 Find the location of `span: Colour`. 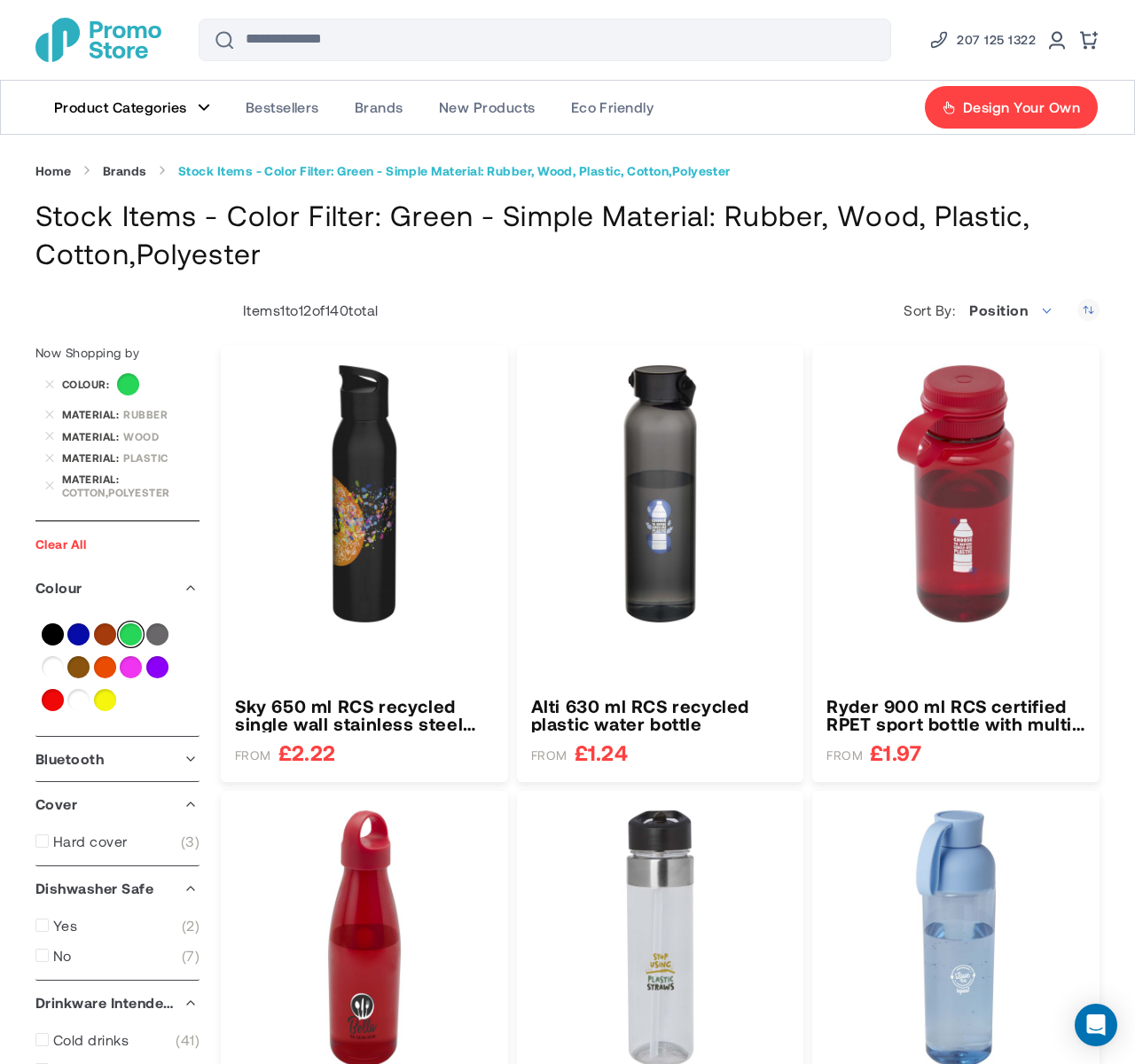

span: Colour is located at coordinates (88, 384).